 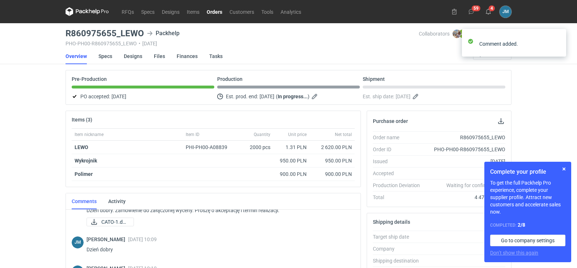 What do you see at coordinates (417, 96) in the screenshot?
I see `button: Edit estimated shipping date` at bounding box center [417, 96].